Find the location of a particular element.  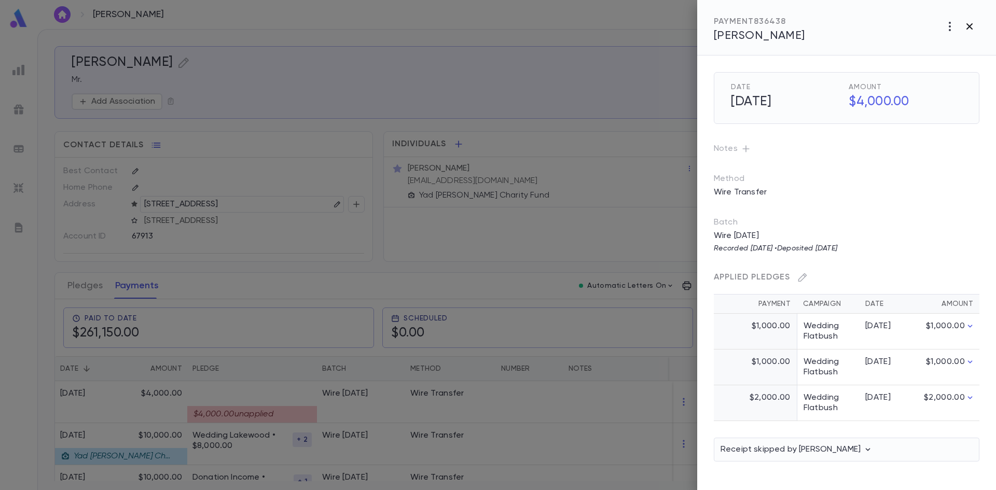

h5: $4,000.00 is located at coordinates (902, 102).